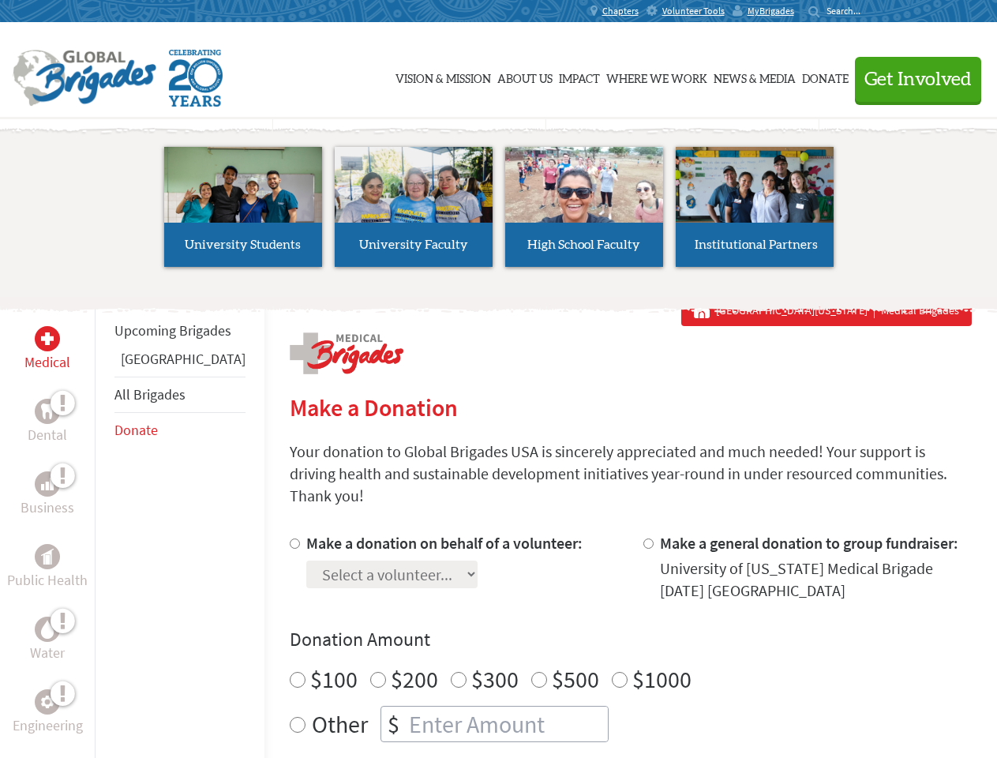 The image size is (997, 758). Describe the element at coordinates (631, 639) in the screenshot. I see `h4: Donation Amount` at that location.